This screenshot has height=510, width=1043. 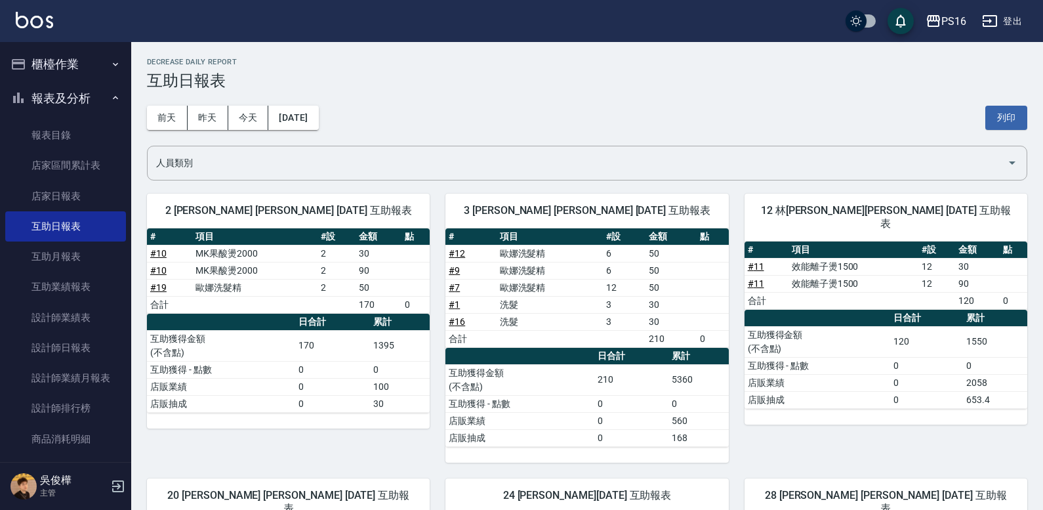 What do you see at coordinates (454, 287) in the screenshot?
I see `a: #7` at bounding box center [454, 287].